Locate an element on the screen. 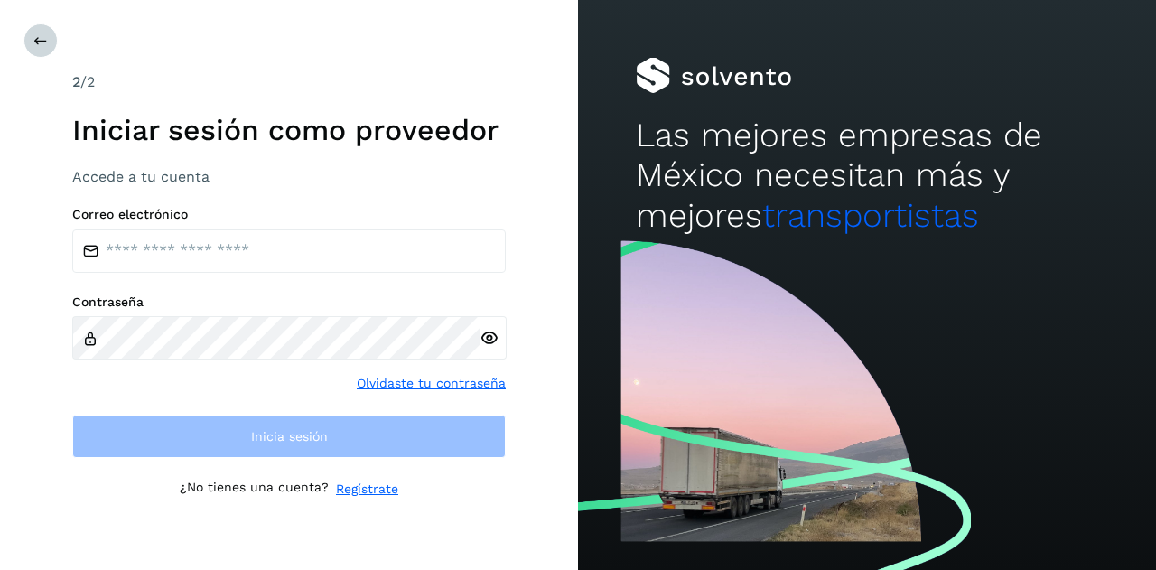  label: Contraseña is located at coordinates (289, 302).